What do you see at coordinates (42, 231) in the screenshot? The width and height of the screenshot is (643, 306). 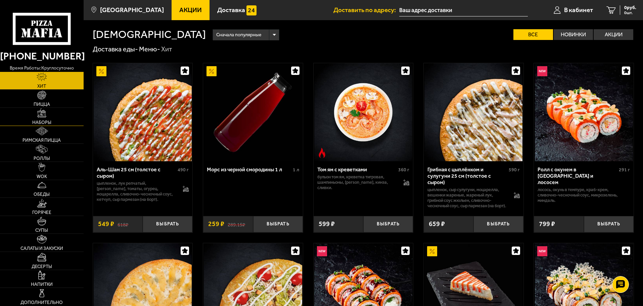 I see `span: Супы` at bounding box center [42, 231].